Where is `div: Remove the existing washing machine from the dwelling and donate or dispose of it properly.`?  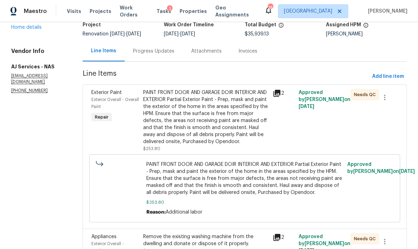
div: Remove the existing washing machine from the dwelling and donate or dispose of it properly. is located at coordinates (206, 240).